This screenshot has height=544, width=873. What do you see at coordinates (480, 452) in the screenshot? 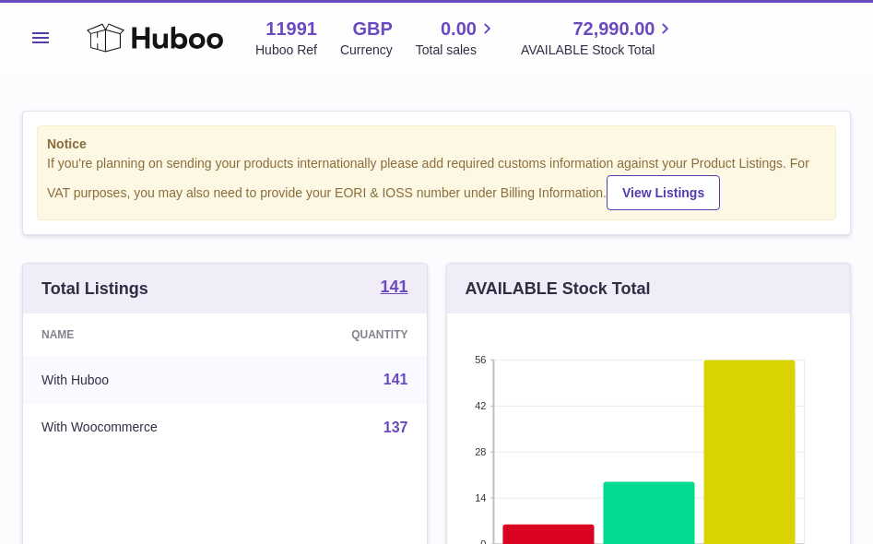
I see `text: 28` at bounding box center [480, 452].